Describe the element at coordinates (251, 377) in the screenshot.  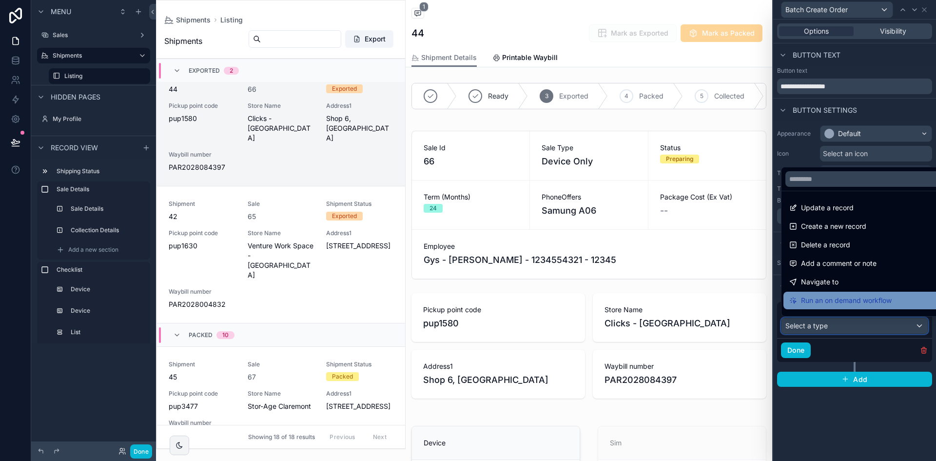
I see `span: 67` at that location.